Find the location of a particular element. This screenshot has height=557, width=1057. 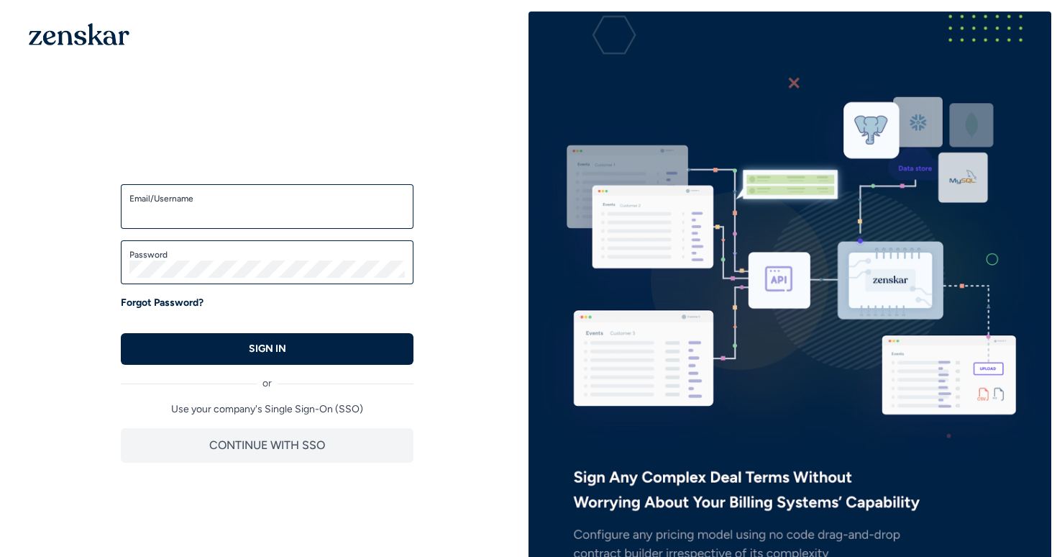

img: 1OGAJ2xQqyY4LXKgY66KYq0eOWRCkrZdAb3gUhuVAqdWPZE9SRJmCz+oDMSn4zDLXe31Ii730ItAGKgCKgCCgCikA4Av8PJUP... is located at coordinates (79, 34).